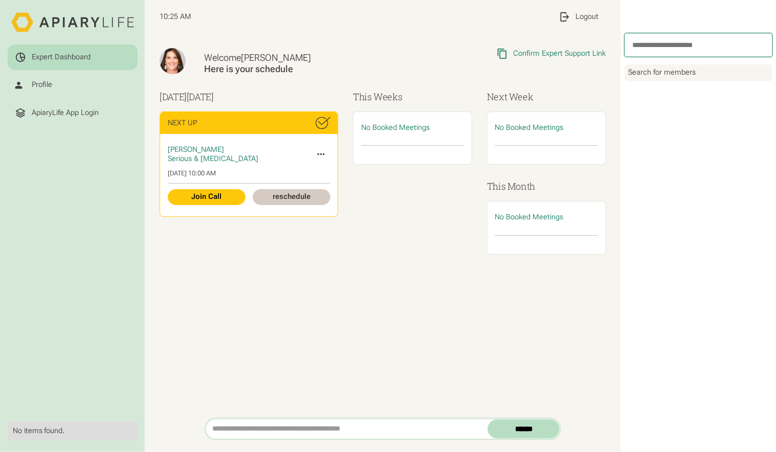 This screenshot has height=452, width=776. What do you see at coordinates (546, 97) in the screenshot?
I see `h3: Next Week` at bounding box center [546, 97].